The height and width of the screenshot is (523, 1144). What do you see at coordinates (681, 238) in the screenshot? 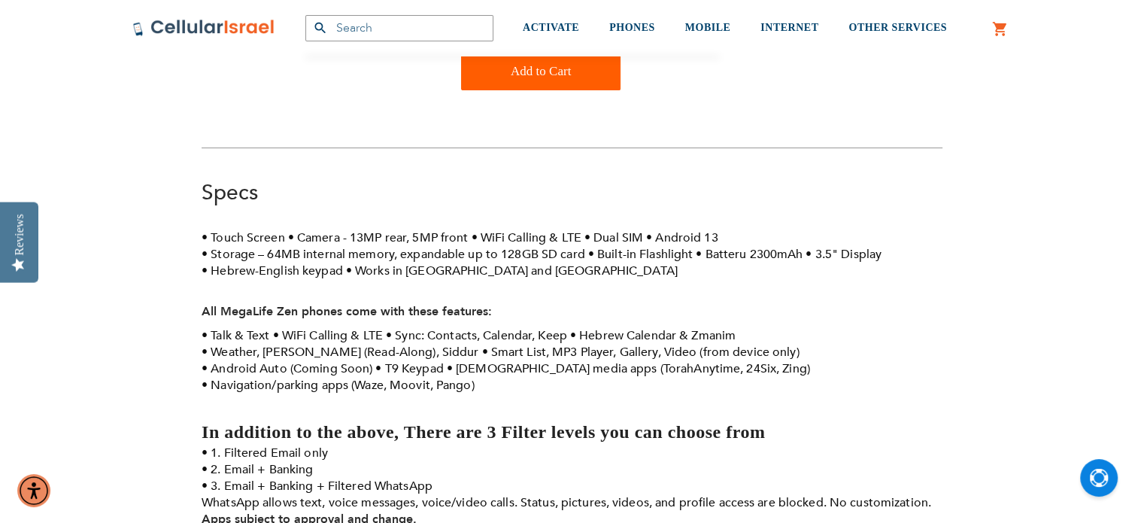
I see `li: Android 13` at bounding box center [681, 238].